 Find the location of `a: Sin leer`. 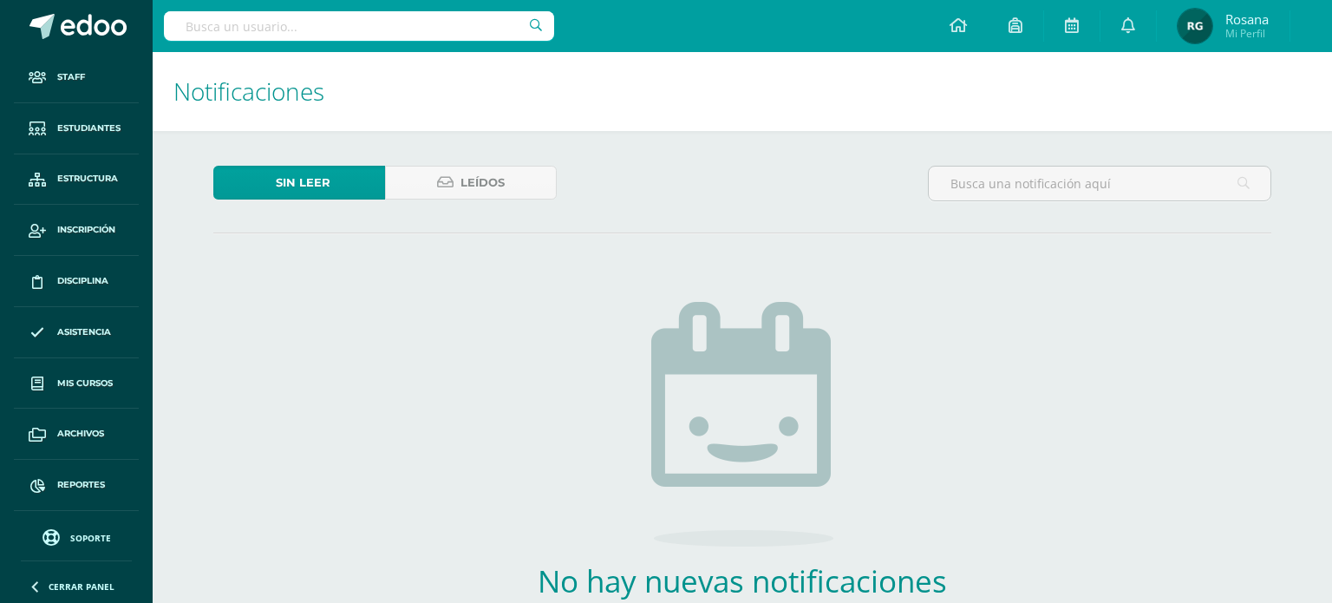

a: Sin leer is located at coordinates (299, 182).